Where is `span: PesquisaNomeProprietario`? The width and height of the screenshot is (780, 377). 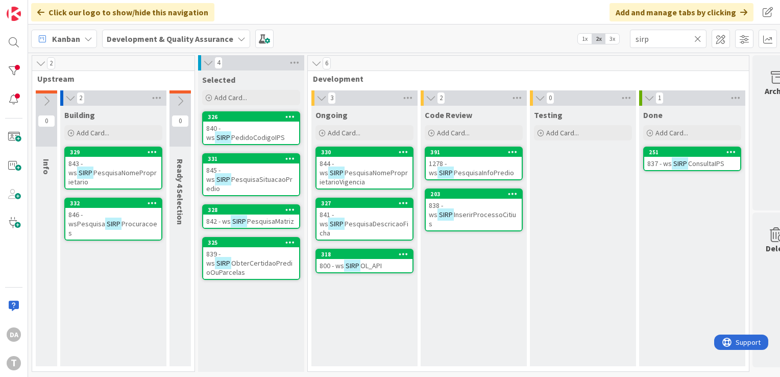
span: PesquisaNomeProprietario is located at coordinates (112, 177).